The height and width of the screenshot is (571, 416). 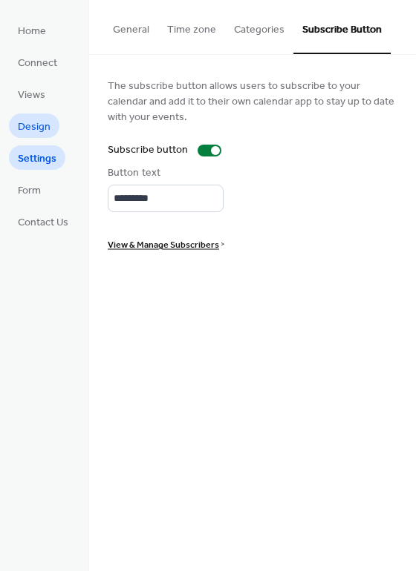 I want to click on span: Design, so click(x=34, y=127).